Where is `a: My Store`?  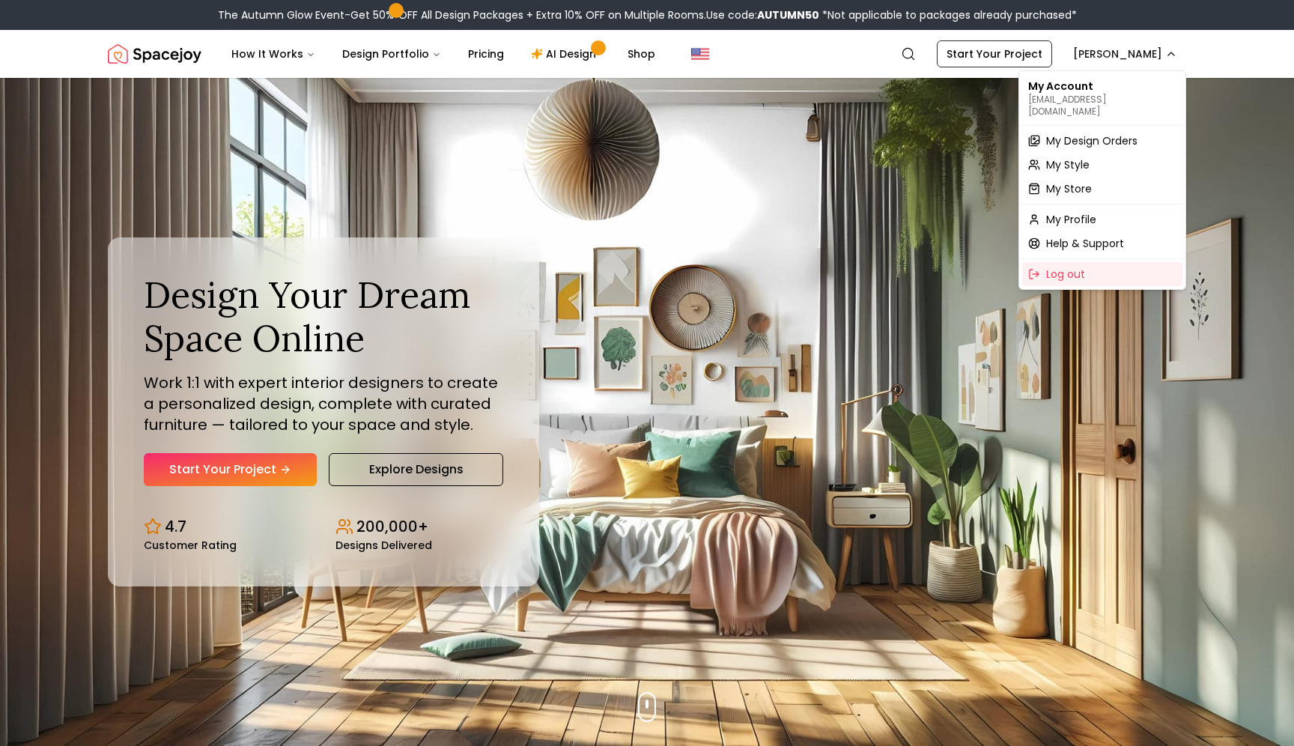
a: My Store is located at coordinates (1102, 189).